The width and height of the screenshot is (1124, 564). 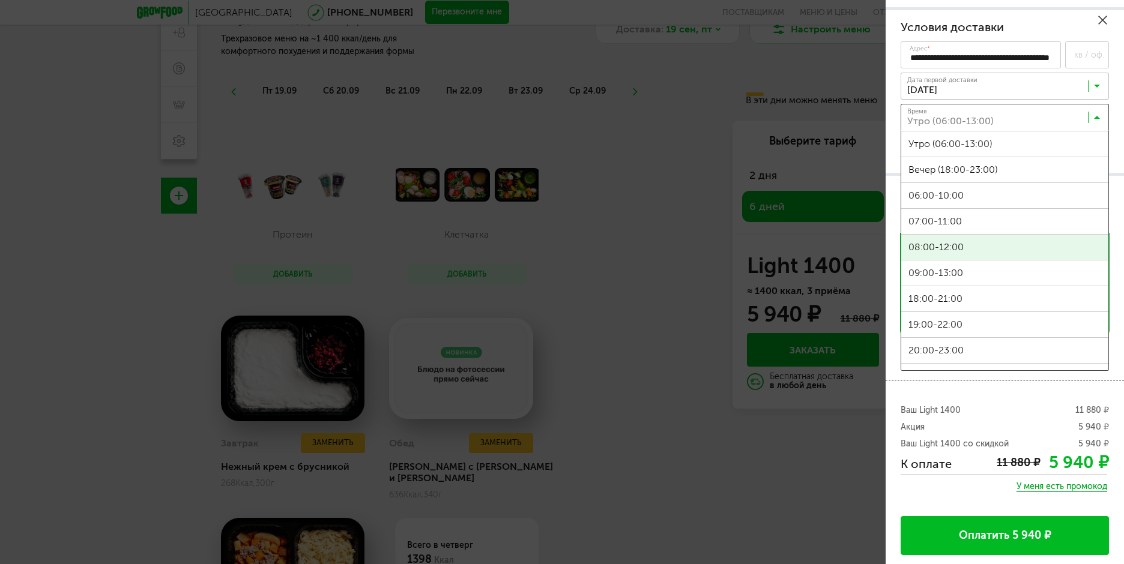 I want to click on label: кв / оф., so click(x=1089, y=55).